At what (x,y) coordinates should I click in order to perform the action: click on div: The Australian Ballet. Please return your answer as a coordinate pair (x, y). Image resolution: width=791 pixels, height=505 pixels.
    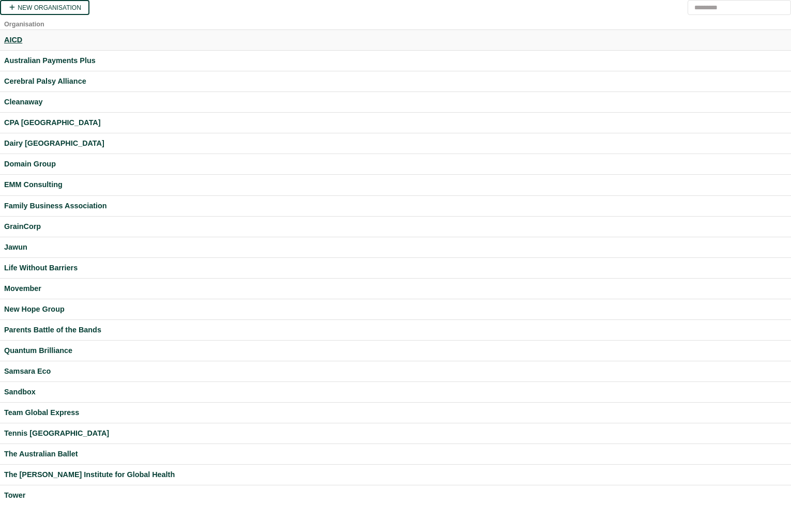
    Looking at the image, I should click on (395, 454).